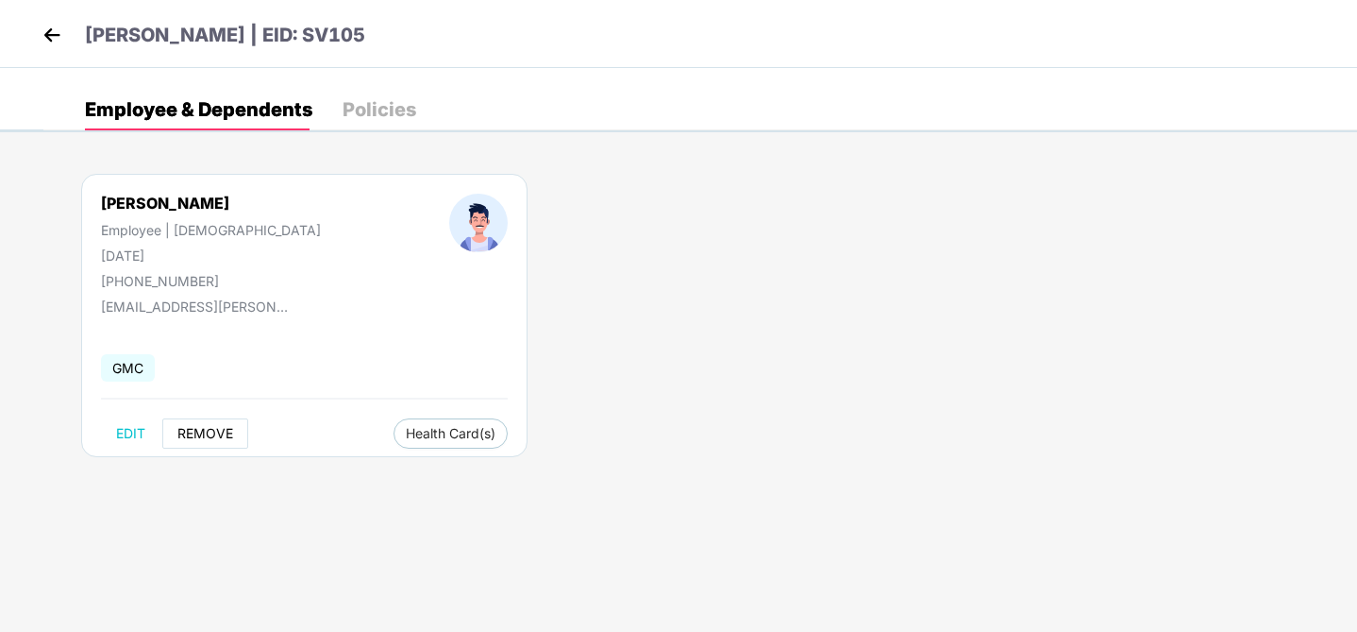 The image size is (1357, 632). I want to click on button: EDIT, so click(130, 433).